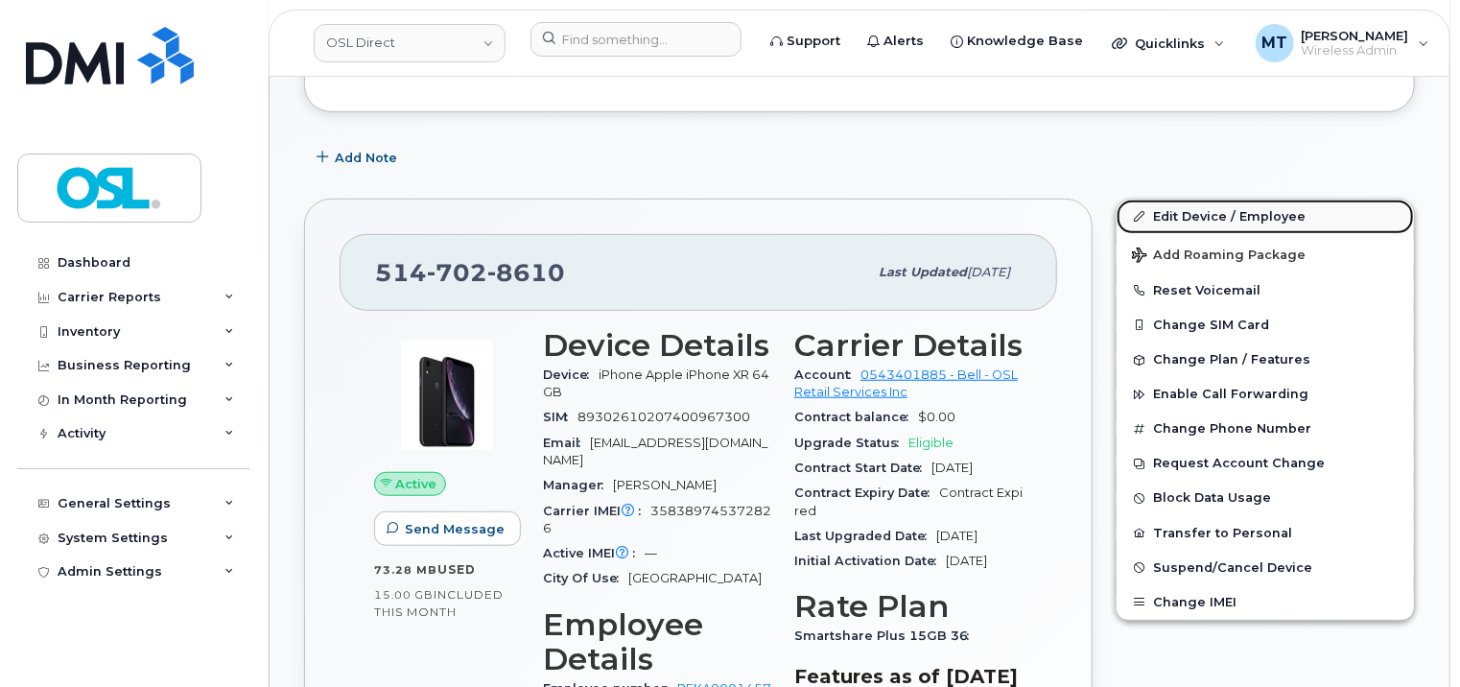 This screenshot has height=687, width=1460. What do you see at coordinates (594, 552) in the screenshot?
I see `span: Active IMEI` at bounding box center [594, 552].